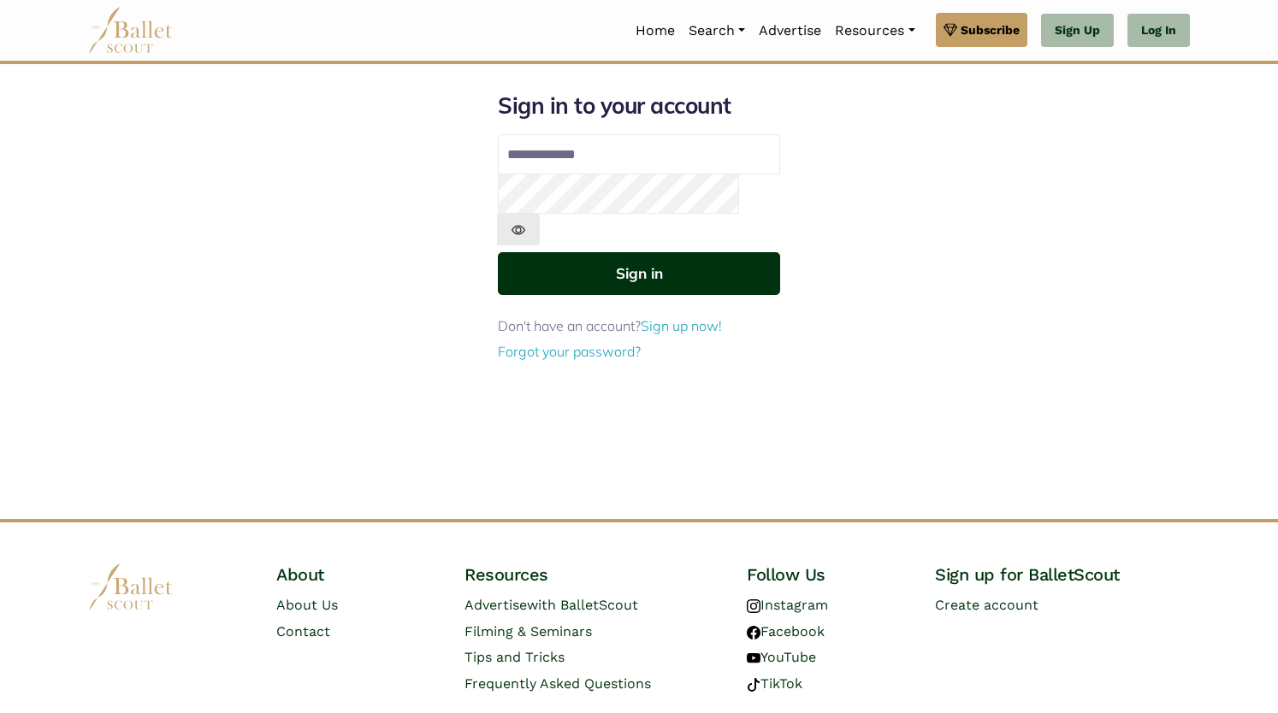 This screenshot has height=713, width=1278. I want to click on a: Tips and Tricks, so click(514, 657).